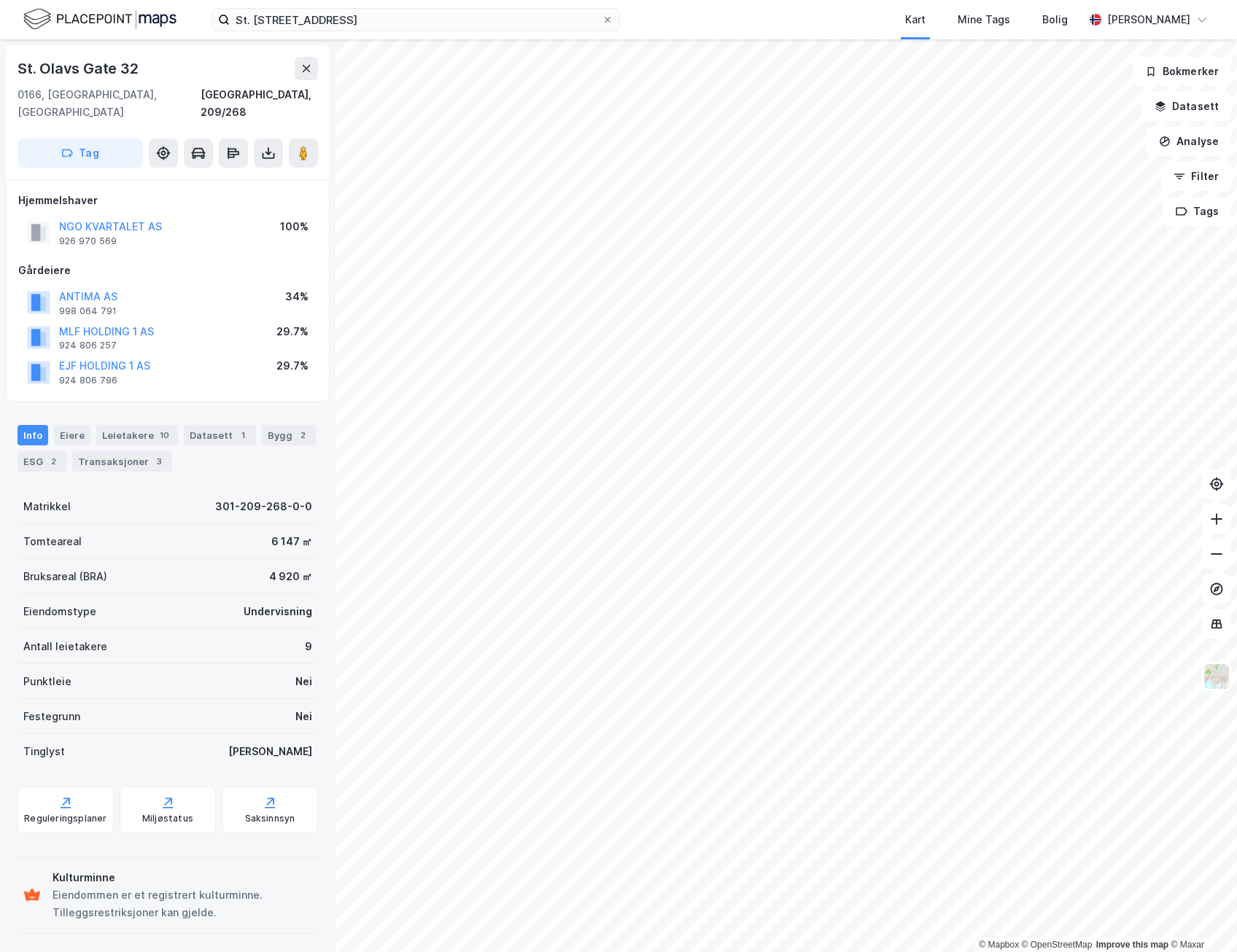 This screenshot has width=1237, height=952. What do you see at coordinates (44, 752) in the screenshot?
I see `div: Tinglyst` at bounding box center [44, 752].